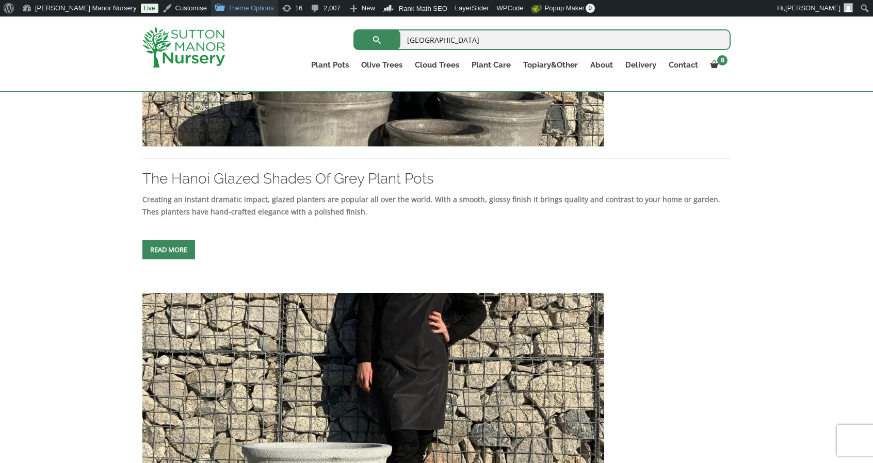  What do you see at coordinates (423, 8) in the screenshot?
I see `span: Rank Math SEO` at bounding box center [423, 8].